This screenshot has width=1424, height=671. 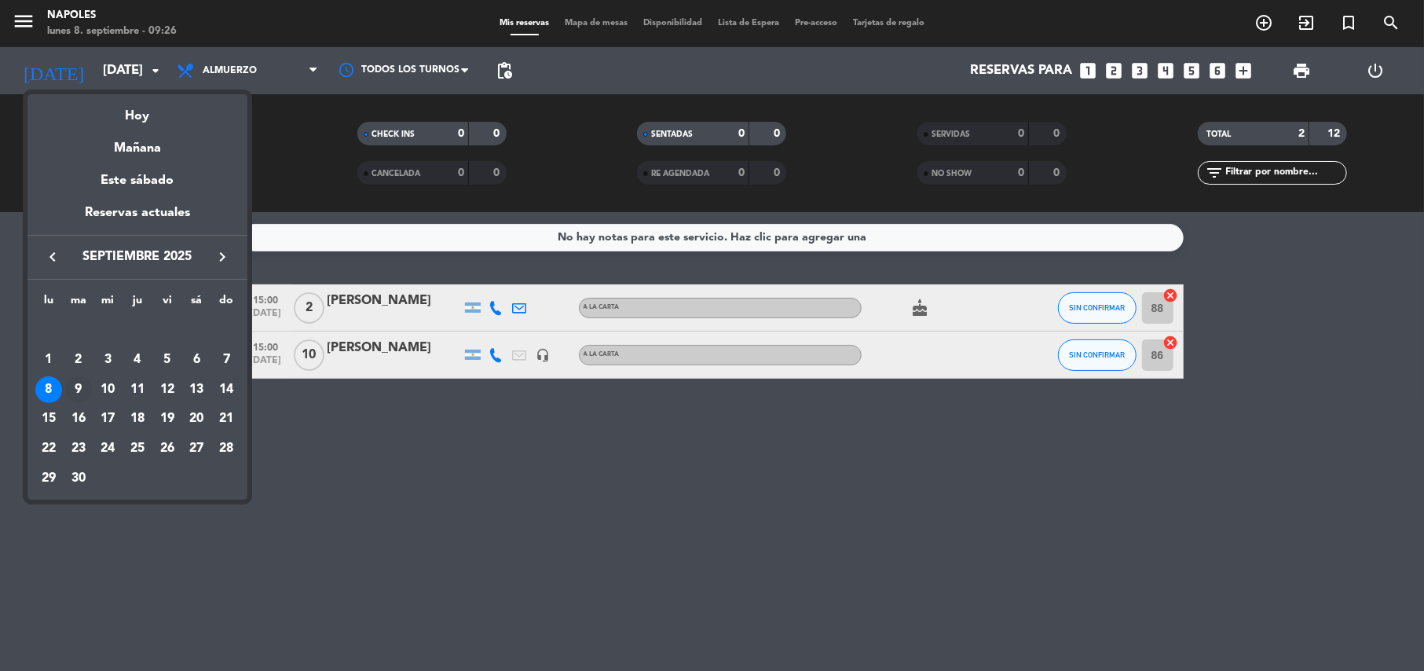 What do you see at coordinates (167, 448) in the screenshot?
I see `td: 26 de septiembre de 2025` at bounding box center [167, 448].